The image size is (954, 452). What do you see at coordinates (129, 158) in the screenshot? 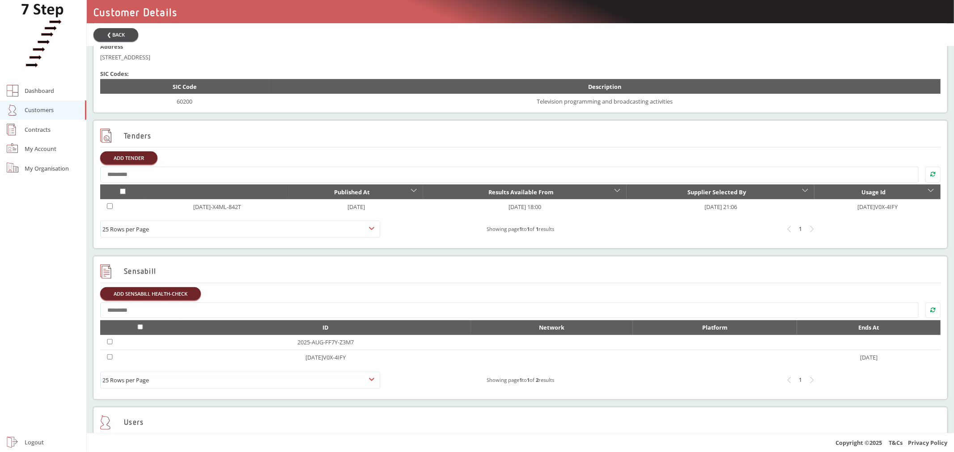
I see `a: ADD TENDER` at bounding box center [129, 158].